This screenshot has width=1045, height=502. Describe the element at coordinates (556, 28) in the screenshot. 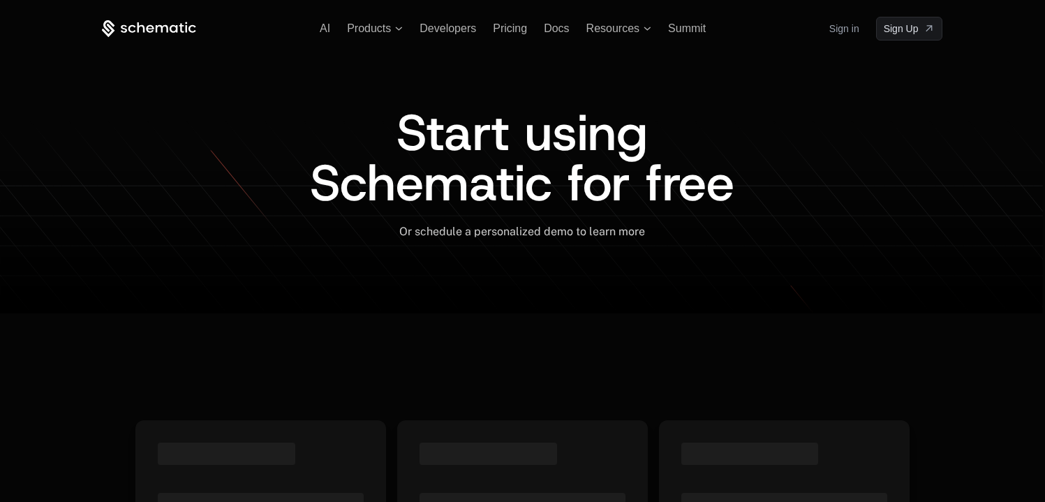

I see `a: Docs` at that location.